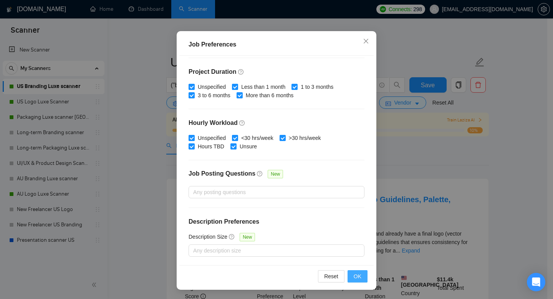  What do you see at coordinates (222, 174) in the screenshot?
I see `h4: Job Posting Questions` at bounding box center [222, 174].